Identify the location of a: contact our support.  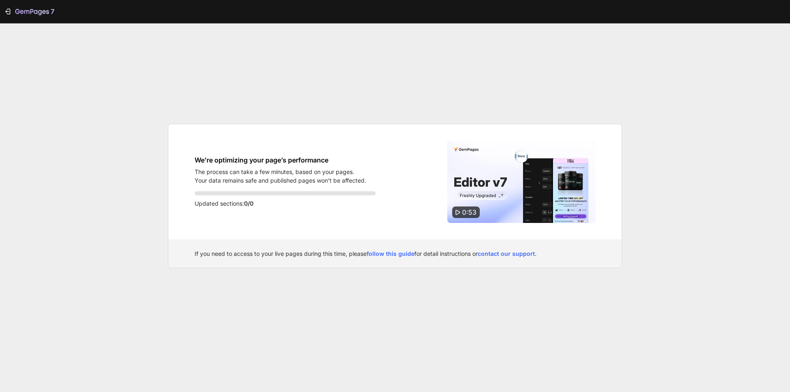
(506, 254).